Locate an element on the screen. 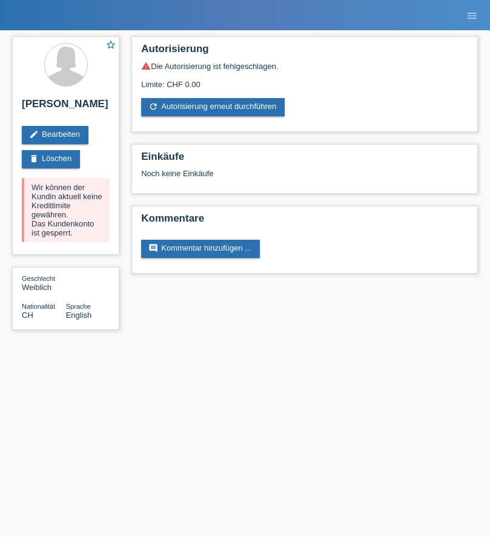 This screenshot has height=537, width=490. a: commentKommentar hinzufügen ... is located at coordinates (200, 249).